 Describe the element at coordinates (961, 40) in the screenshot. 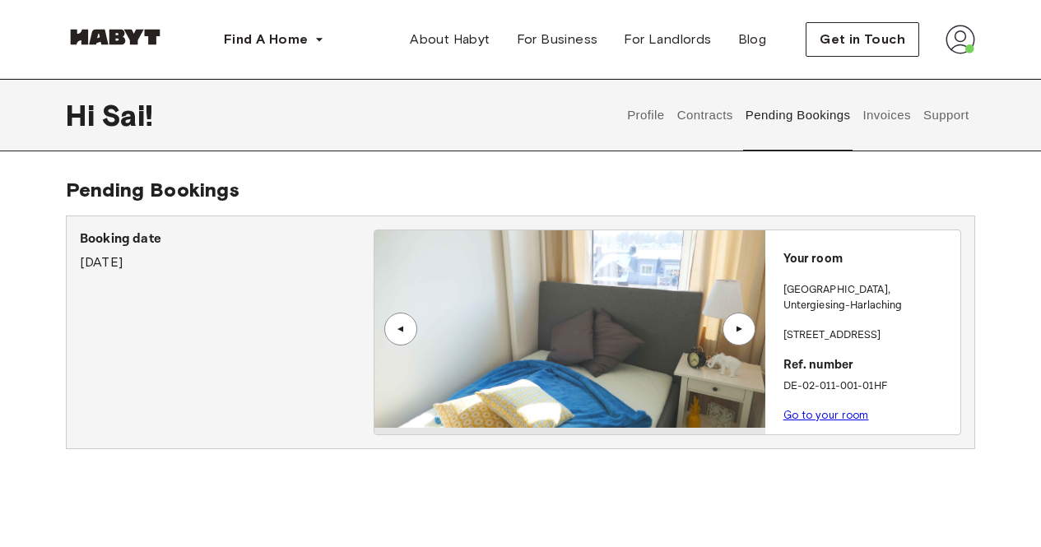

I see `img: avatar` at that location.